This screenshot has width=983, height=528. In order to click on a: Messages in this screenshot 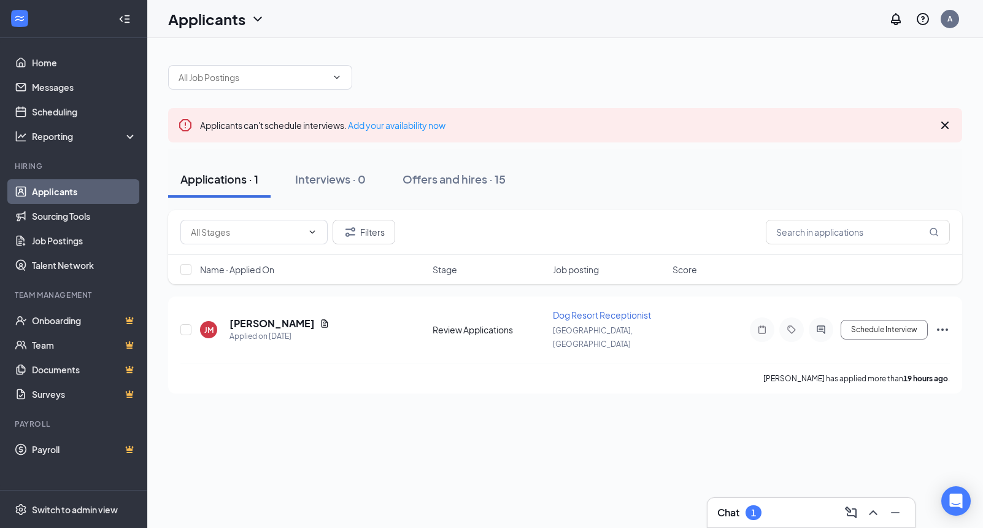, I will do `click(84, 87)`.